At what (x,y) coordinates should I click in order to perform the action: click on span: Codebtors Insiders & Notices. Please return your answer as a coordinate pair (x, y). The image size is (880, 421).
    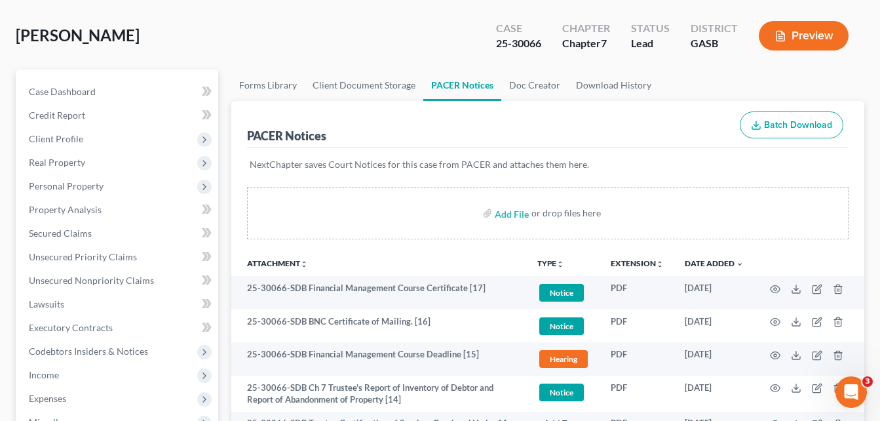
    Looking at the image, I should click on (88, 351).